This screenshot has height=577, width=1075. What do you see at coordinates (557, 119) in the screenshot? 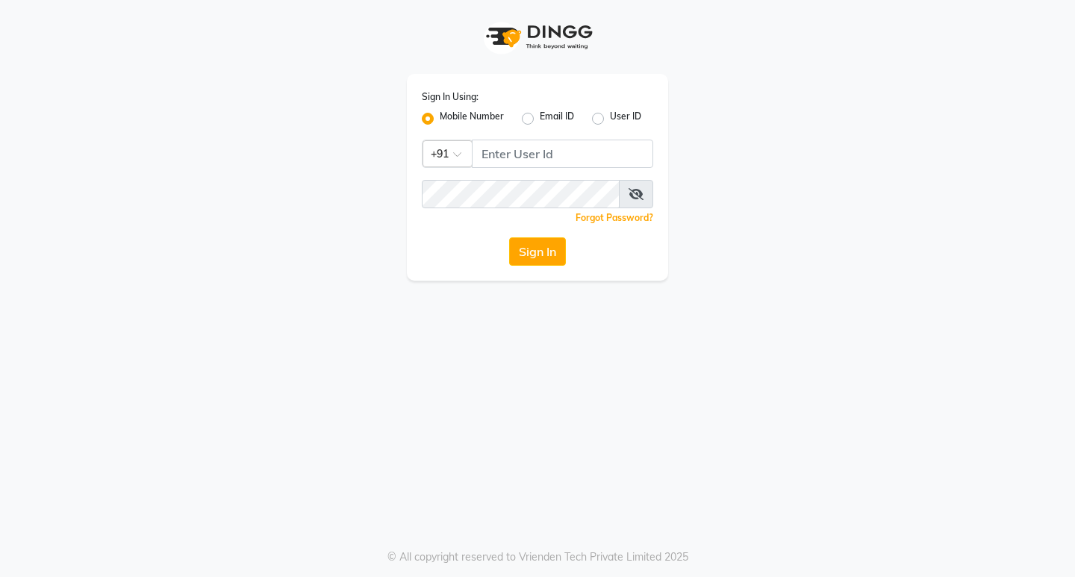
I see `label: Email ID` at bounding box center [557, 119].